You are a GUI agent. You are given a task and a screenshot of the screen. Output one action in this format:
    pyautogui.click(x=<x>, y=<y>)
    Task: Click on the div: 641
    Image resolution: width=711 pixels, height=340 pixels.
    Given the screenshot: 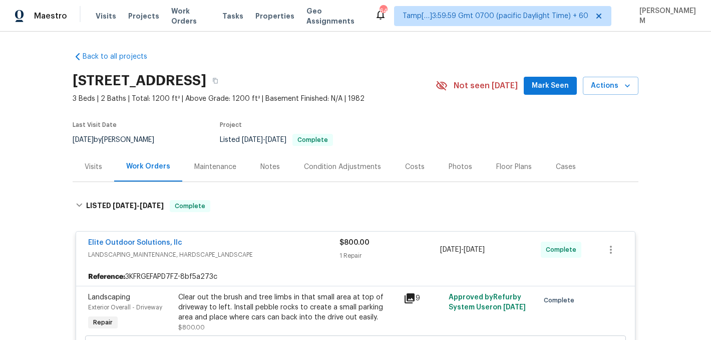 What is the action you would take?
    pyautogui.click(x=383, y=11)
    